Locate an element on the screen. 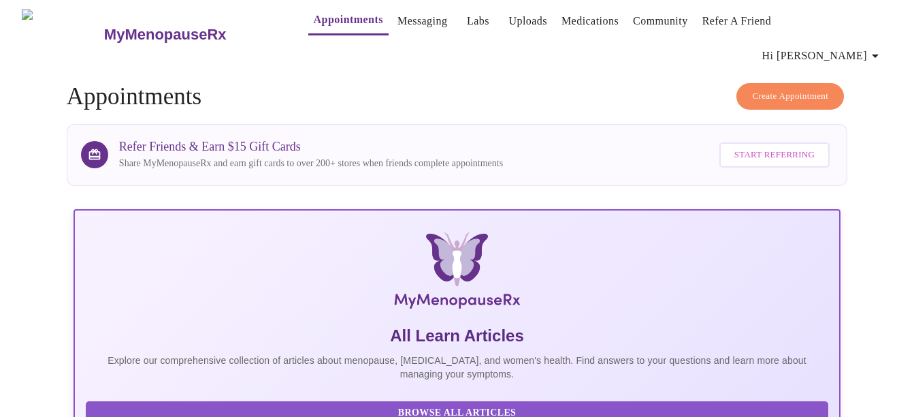  button: Uploads is located at coordinates (528, 21).